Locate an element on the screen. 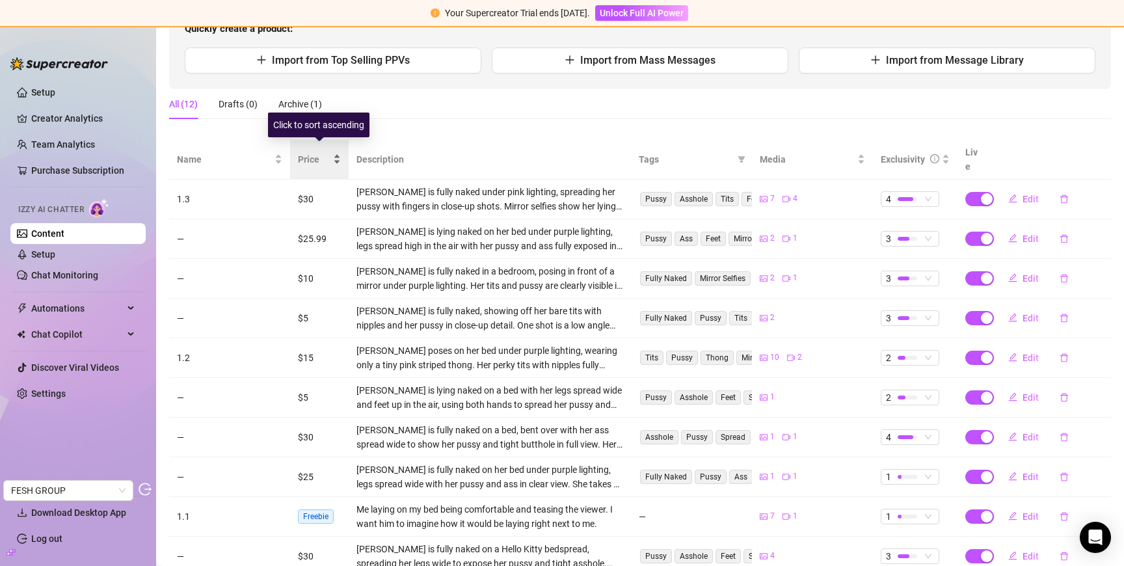  div: Drafts (0) is located at coordinates (238, 104).